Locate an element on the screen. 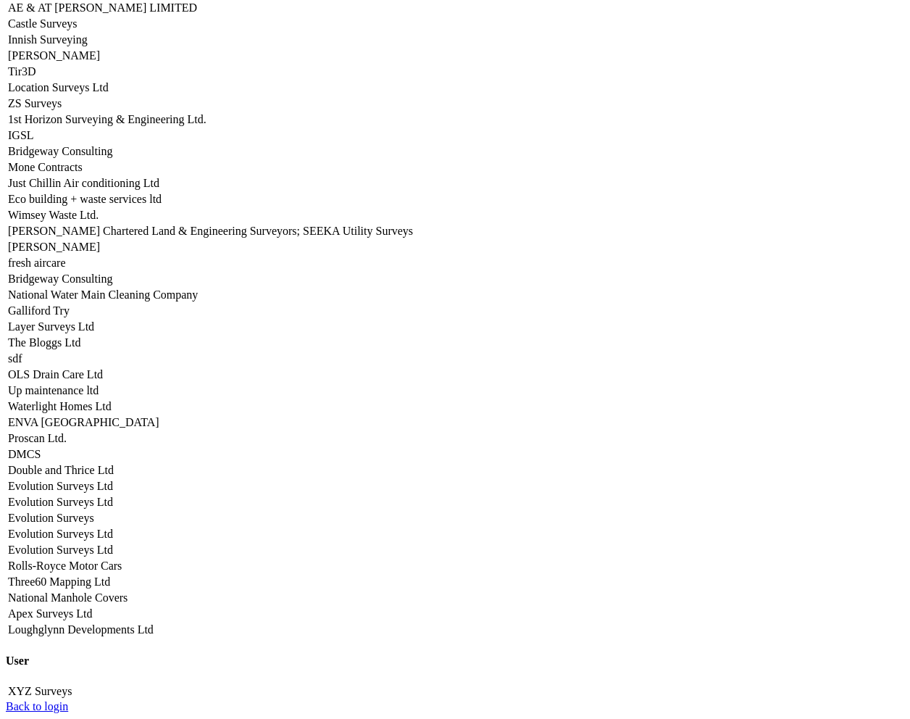 The image size is (910, 719). a: Galliford Try is located at coordinates (38, 310).